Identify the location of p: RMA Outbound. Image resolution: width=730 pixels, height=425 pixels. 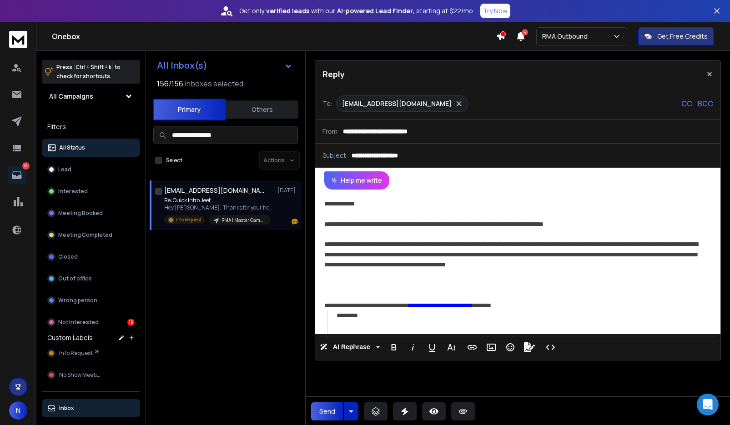
(567, 36).